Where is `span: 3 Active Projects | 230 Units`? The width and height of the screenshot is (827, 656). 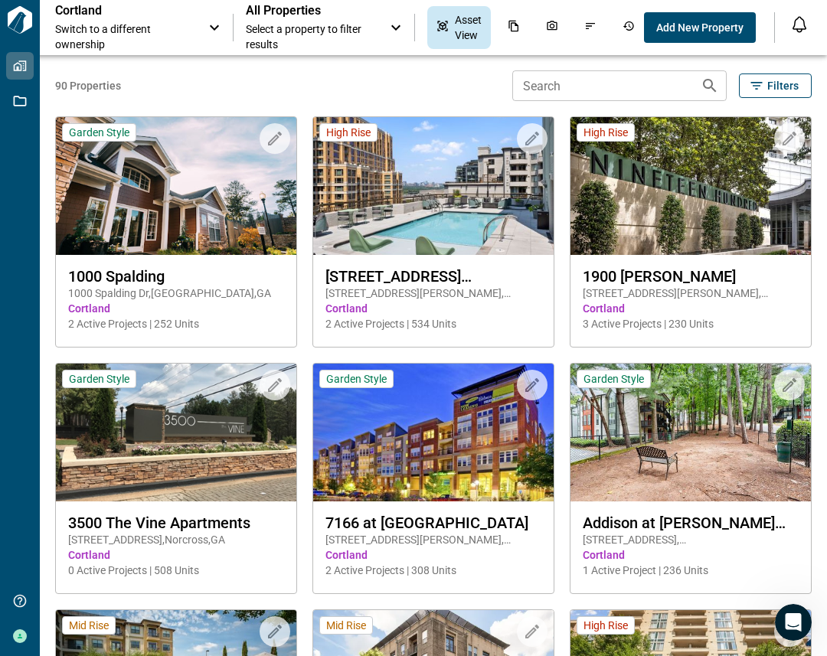 span: 3 Active Projects | 230 Units is located at coordinates (691, 324).